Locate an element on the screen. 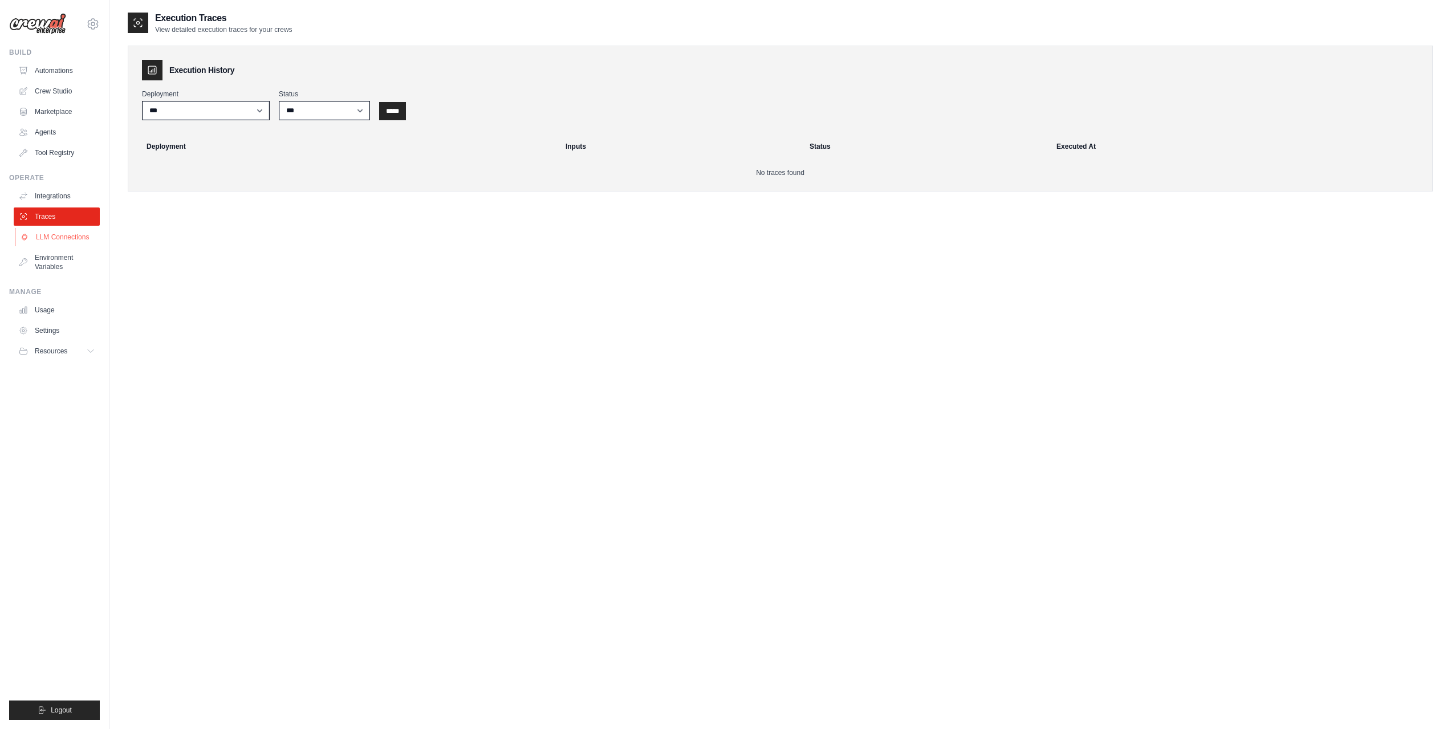 The width and height of the screenshot is (1451, 729). a: Marketplace is located at coordinates (56, 112).